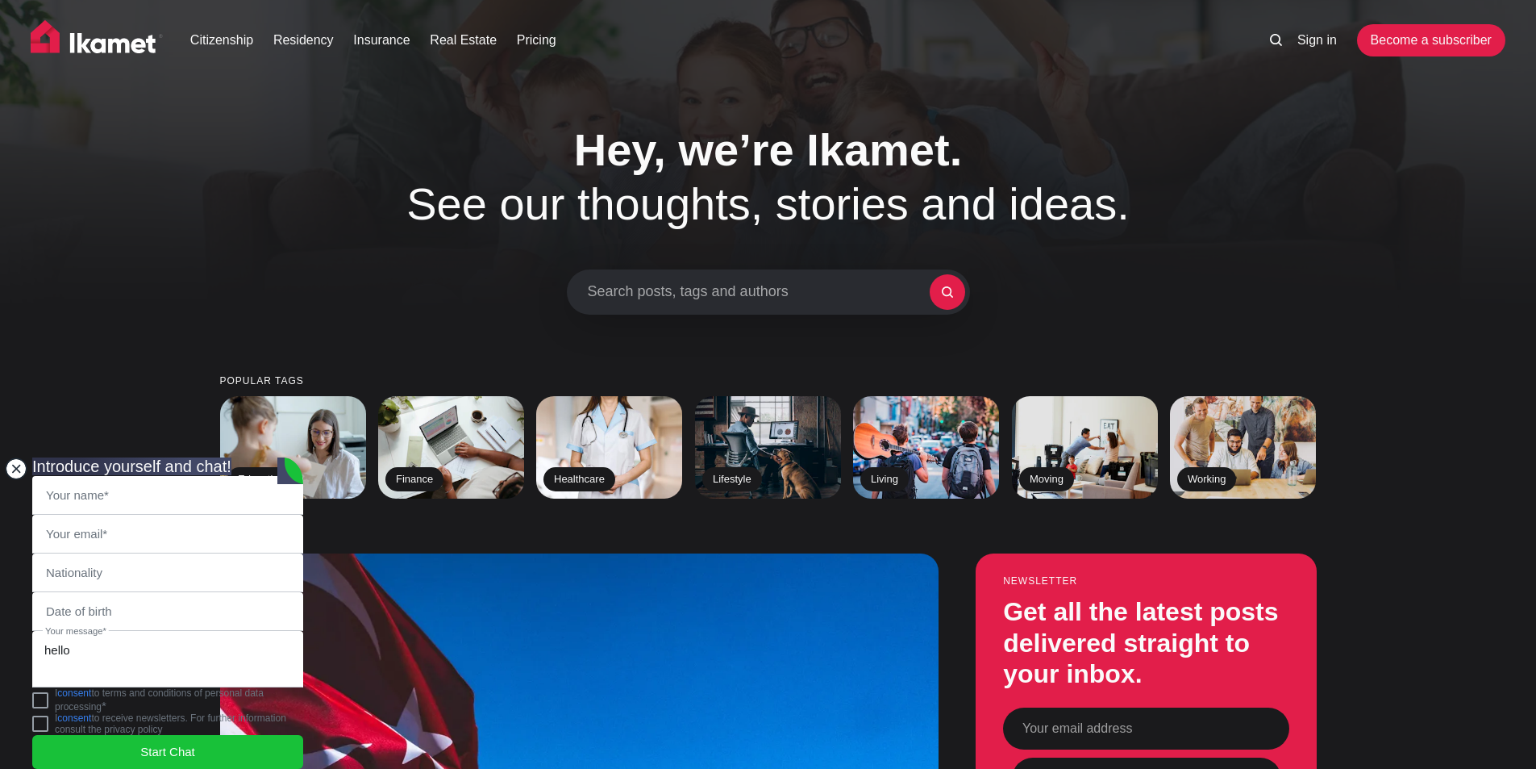  What do you see at coordinates (303, 40) in the screenshot?
I see `a: Residency` at bounding box center [303, 40].